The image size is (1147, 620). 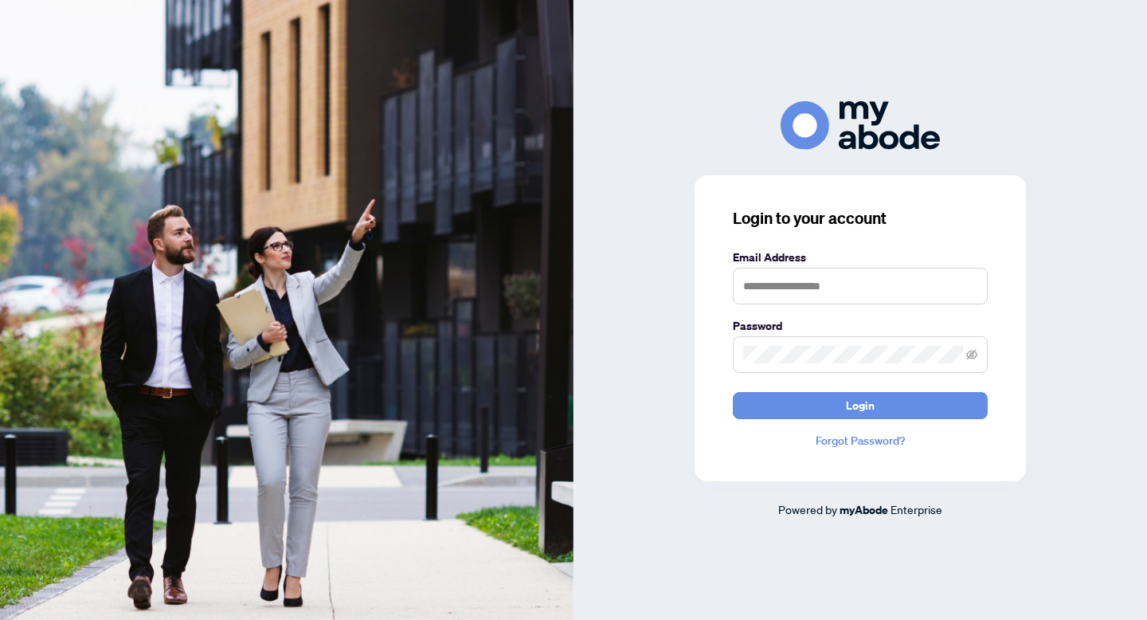 I want to click on img: ma-logo, so click(x=860, y=125).